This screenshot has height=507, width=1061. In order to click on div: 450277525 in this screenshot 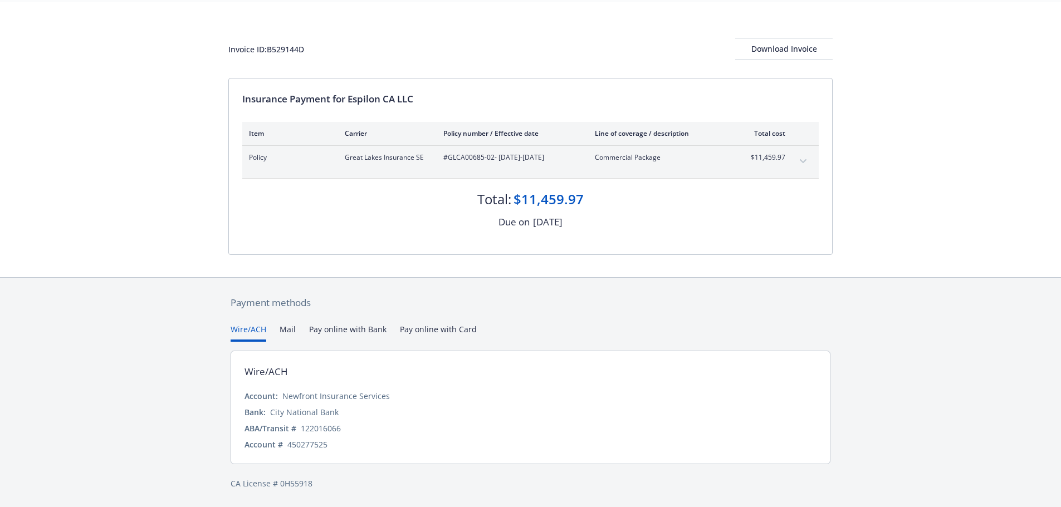, I will do `click(307, 444)`.